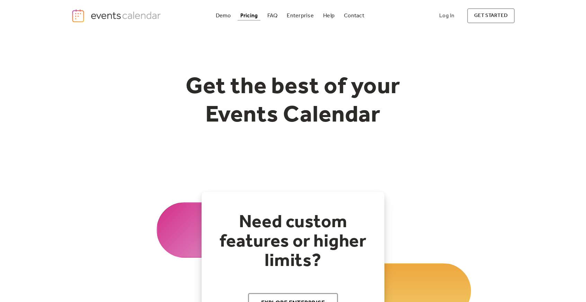 This screenshot has width=586, height=302. What do you see at coordinates (223, 16) in the screenshot?
I see `div: Demo` at bounding box center [223, 16].